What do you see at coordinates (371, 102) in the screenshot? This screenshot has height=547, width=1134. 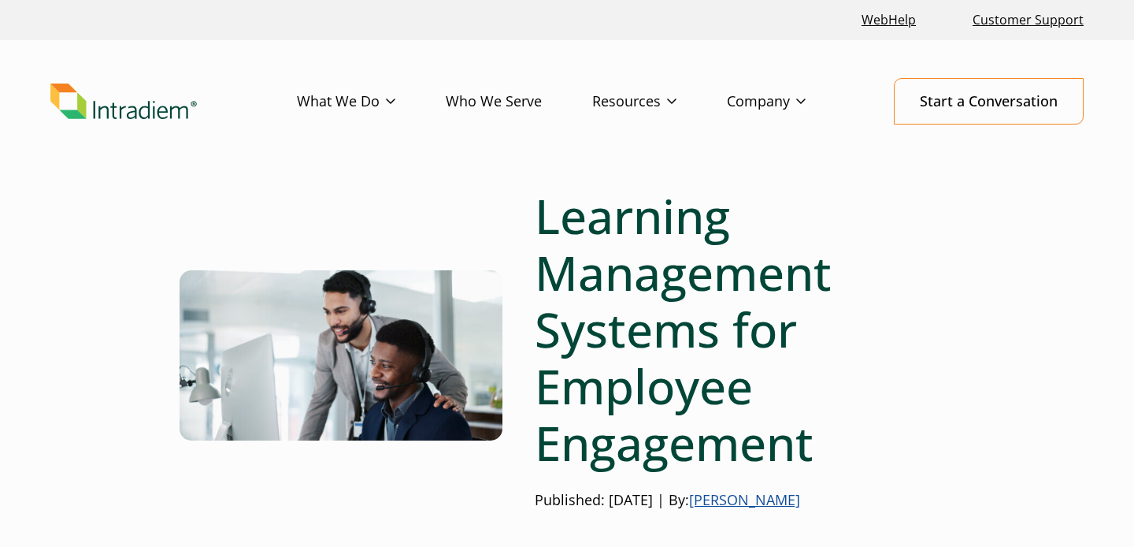 I see `a: What We Do` at bounding box center [371, 102].